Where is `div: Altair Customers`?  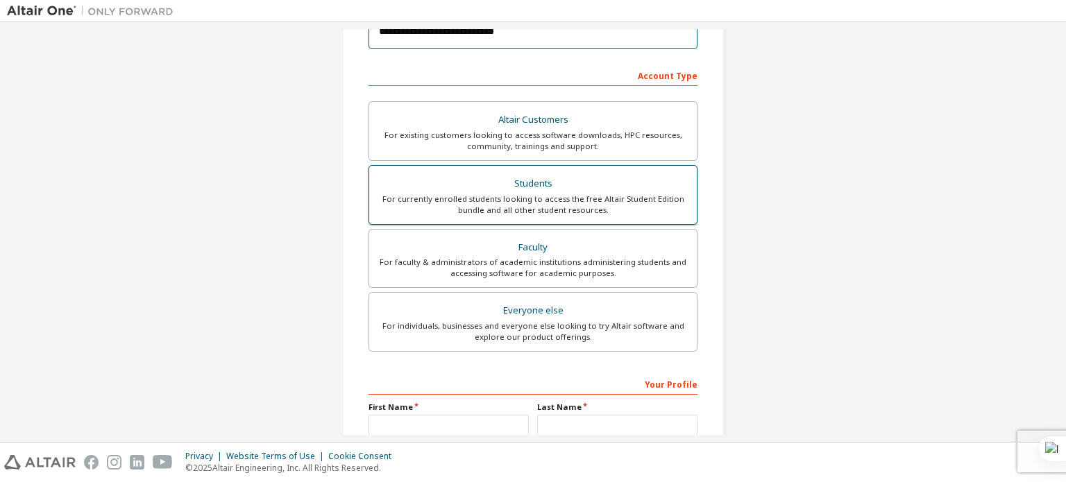 div: Altair Customers is located at coordinates (533, 120).